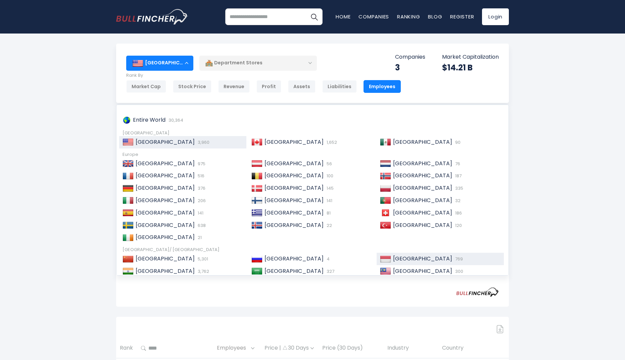 The height and width of the screenshot is (360, 625). What do you see at coordinates (329, 271) in the screenshot?
I see `span: 327` at bounding box center [329, 271].